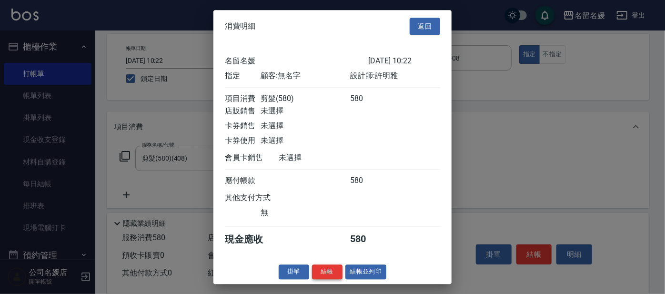 Image resolution: width=665 pixels, height=294 pixels. What do you see at coordinates (251, 158) in the screenshot?
I see `div: 會員卡銷售` at bounding box center [251, 158].